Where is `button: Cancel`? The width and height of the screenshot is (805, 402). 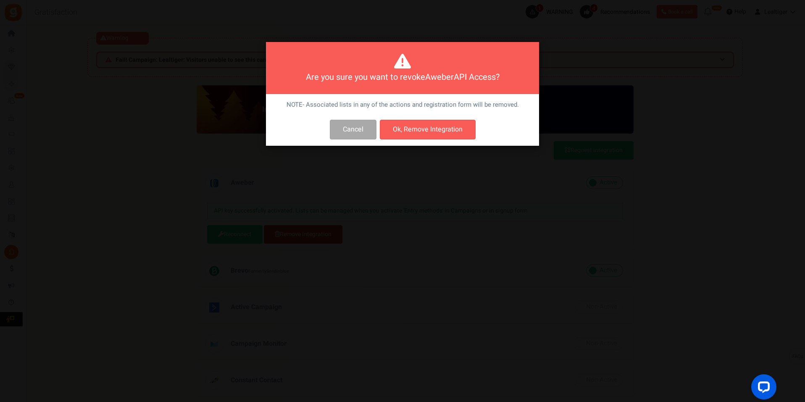
button: Cancel is located at coordinates (353, 129).